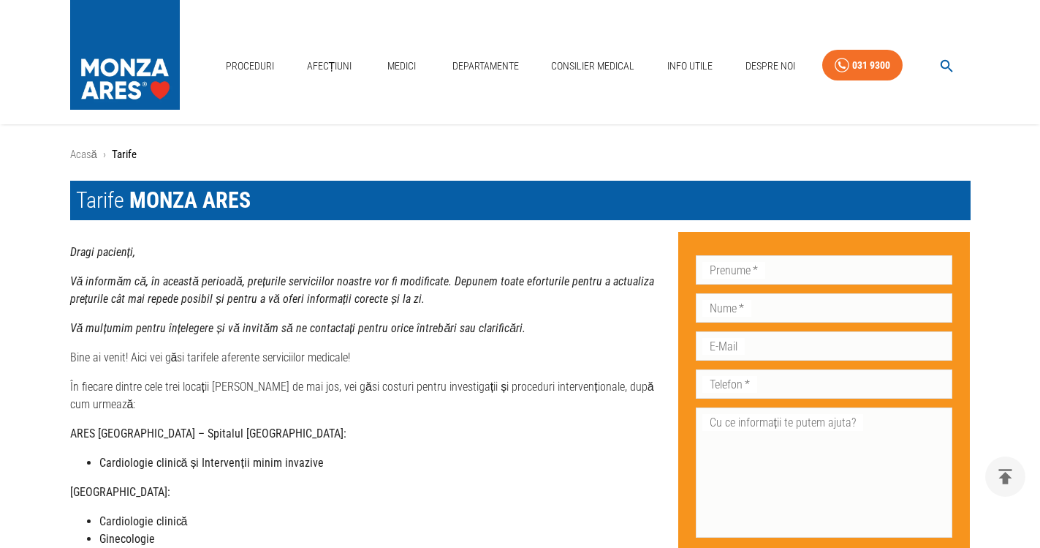 The height and width of the screenshot is (548, 1040). What do you see at coordinates (143, 521) in the screenshot?
I see `strong: Cardiologie clinică` at bounding box center [143, 521].